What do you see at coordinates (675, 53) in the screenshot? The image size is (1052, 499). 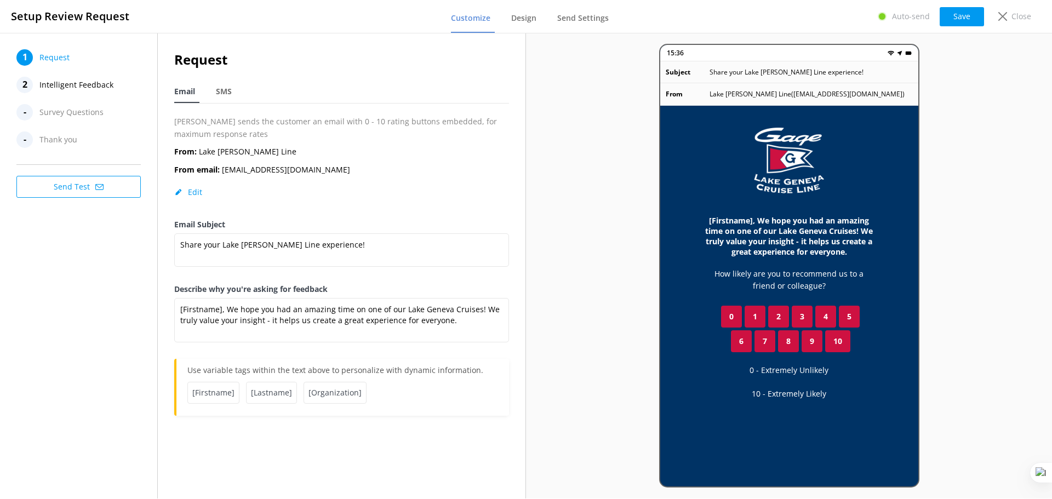 I see `p: 15:36` at bounding box center [675, 53].